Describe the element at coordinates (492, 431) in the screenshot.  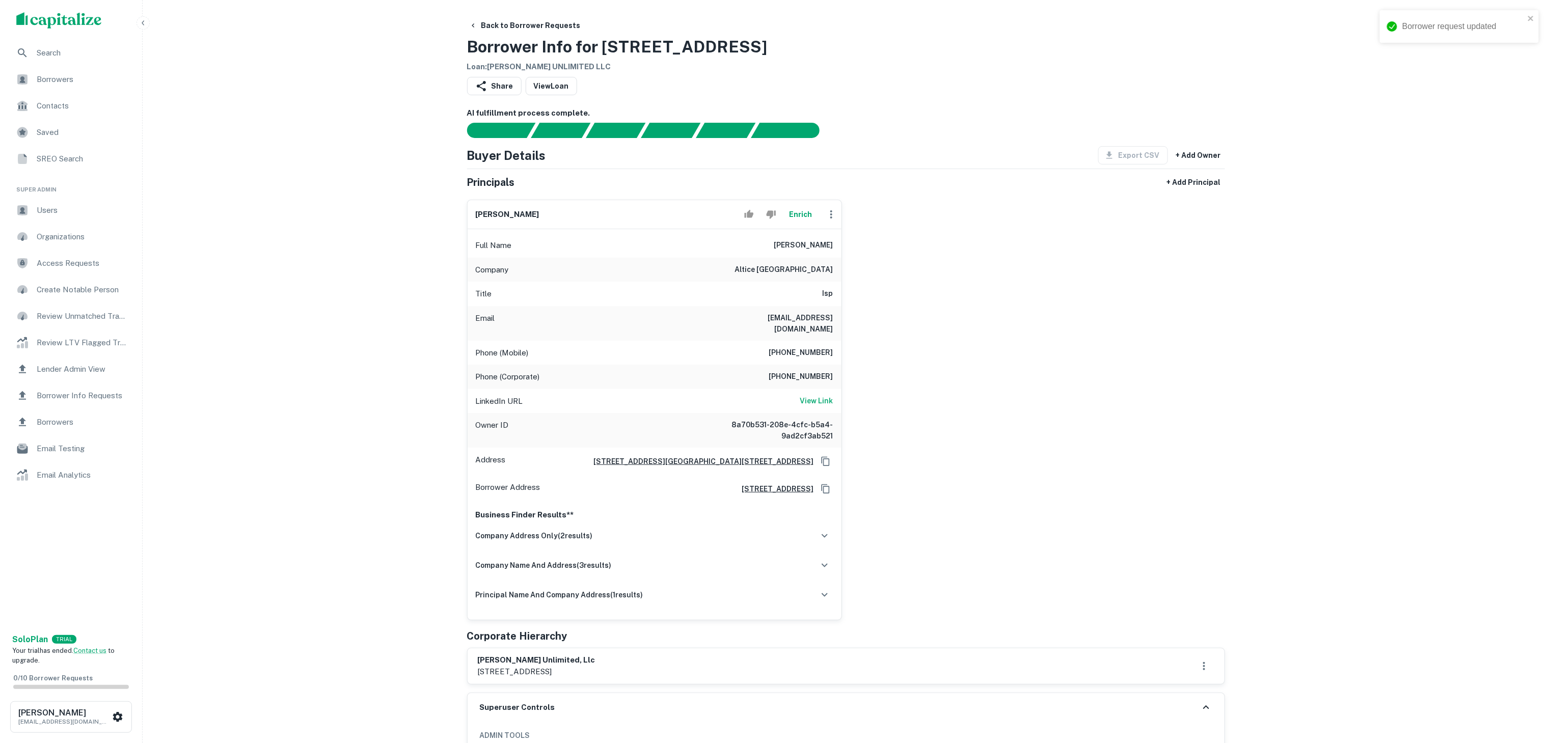
I see `p: Owner ID` at that location.